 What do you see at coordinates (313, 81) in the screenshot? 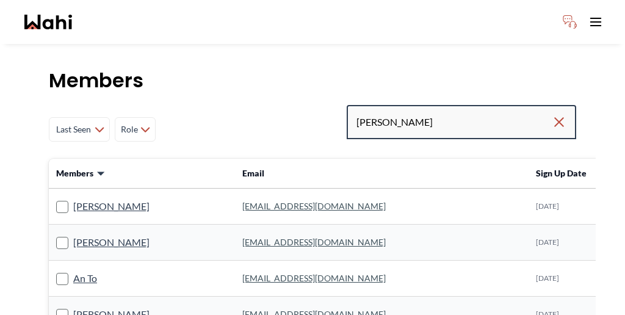
I see `h1: Members` at bounding box center [313, 81].